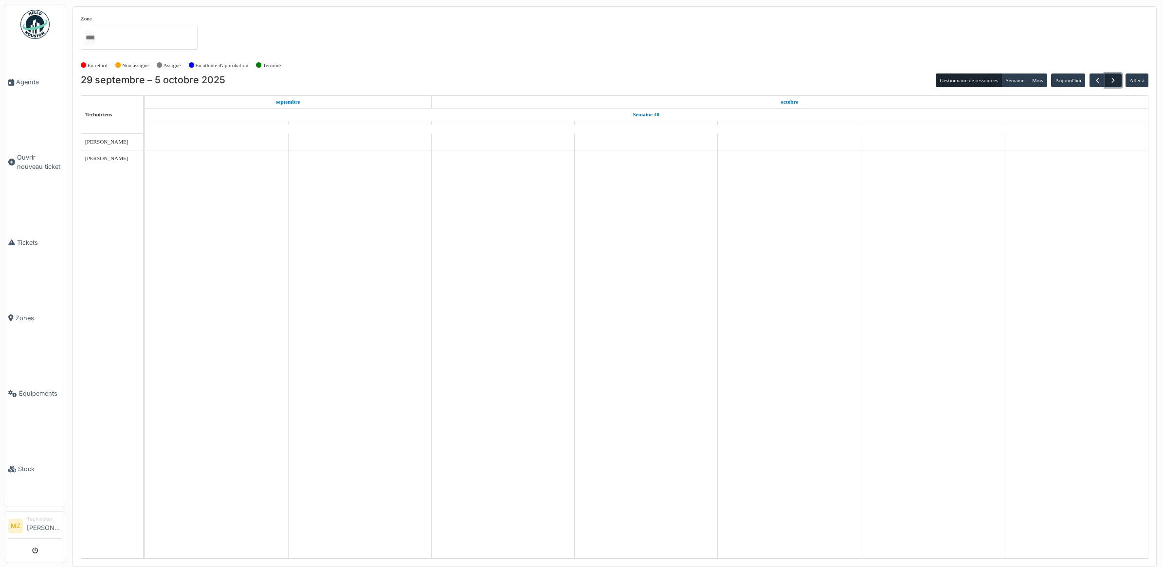 This screenshot has height=567, width=1163. Describe the element at coordinates (1097, 80) in the screenshot. I see `button: Précédent` at that location.